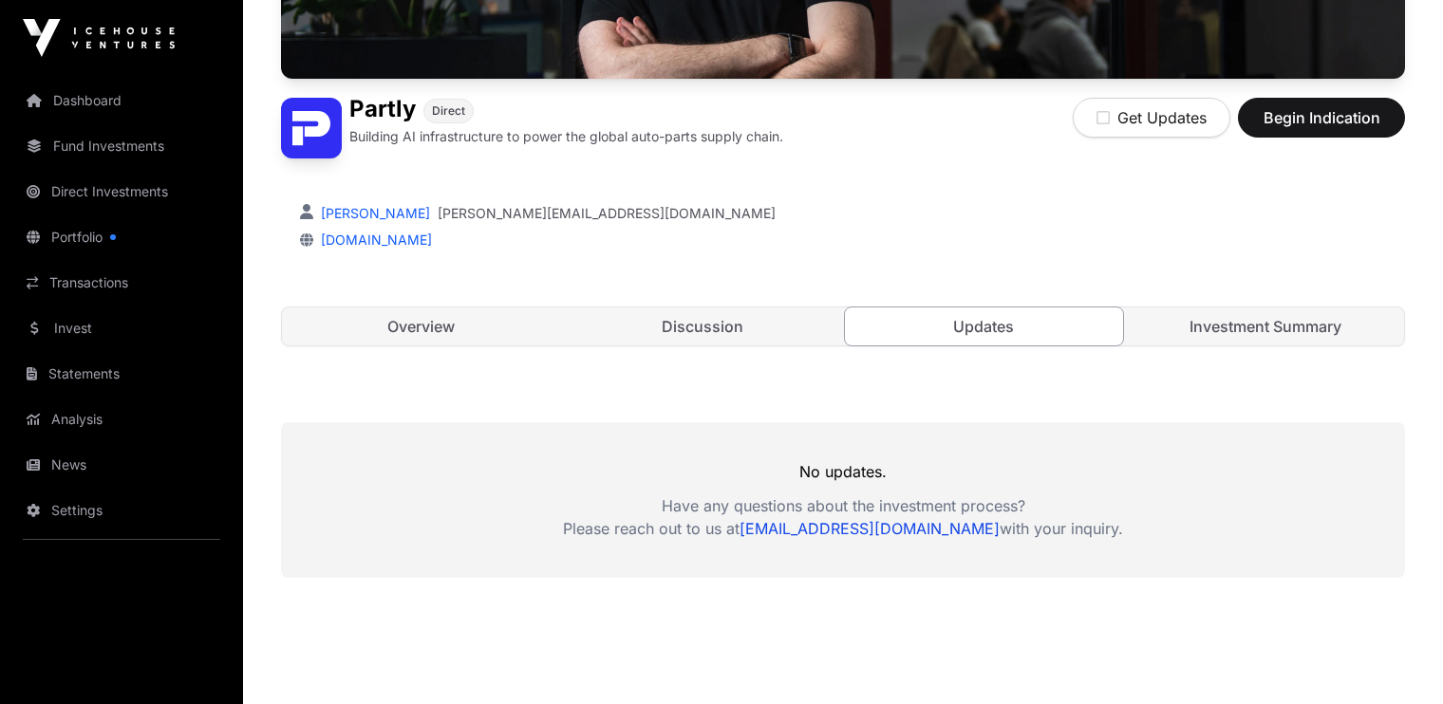 Image resolution: width=1443 pixels, height=704 pixels. I want to click on a: News, so click(122, 465).